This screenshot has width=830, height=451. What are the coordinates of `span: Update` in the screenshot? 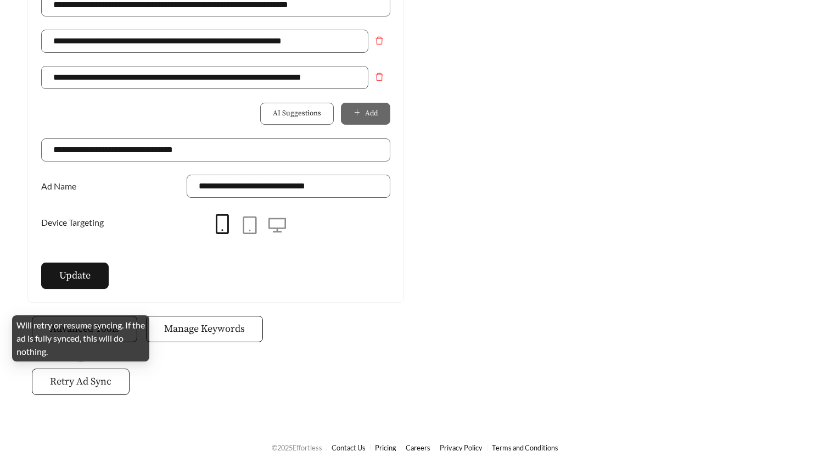 It's located at (75, 275).